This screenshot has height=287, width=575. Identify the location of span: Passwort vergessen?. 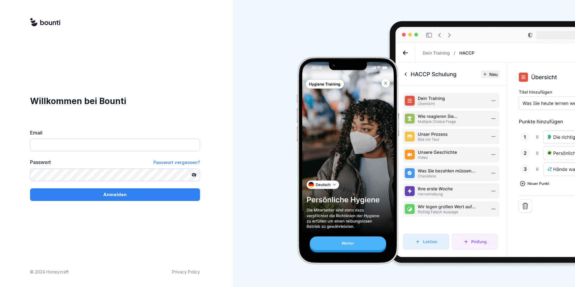
(177, 162).